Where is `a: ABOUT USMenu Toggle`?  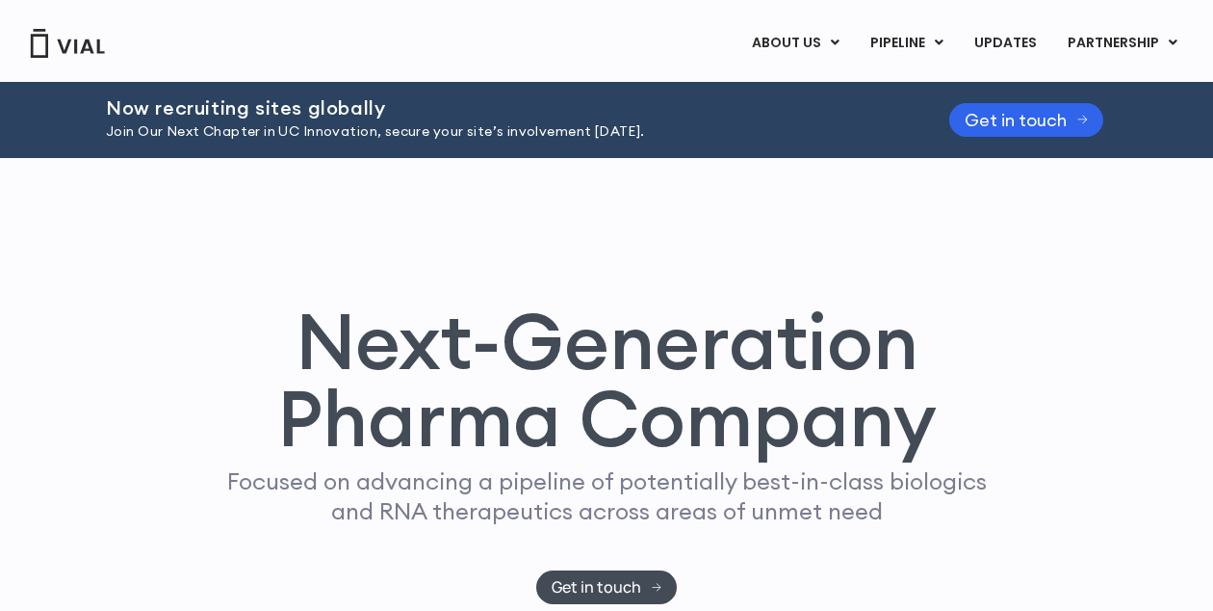
a: ABOUT USMenu Toggle is located at coordinates (795, 43).